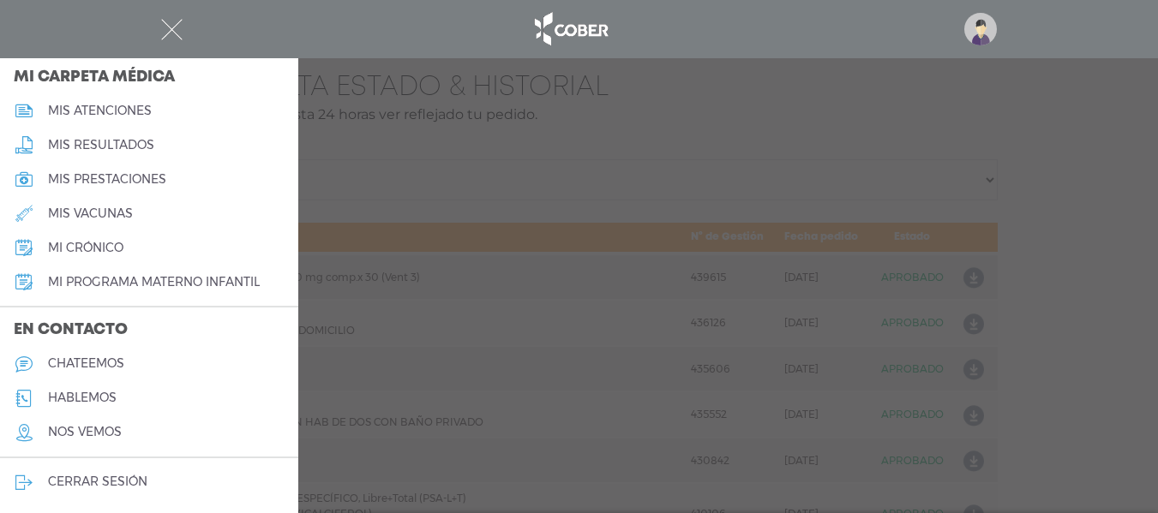 The width and height of the screenshot is (1158, 513). I want to click on h5: nos vemos, so click(85, 432).